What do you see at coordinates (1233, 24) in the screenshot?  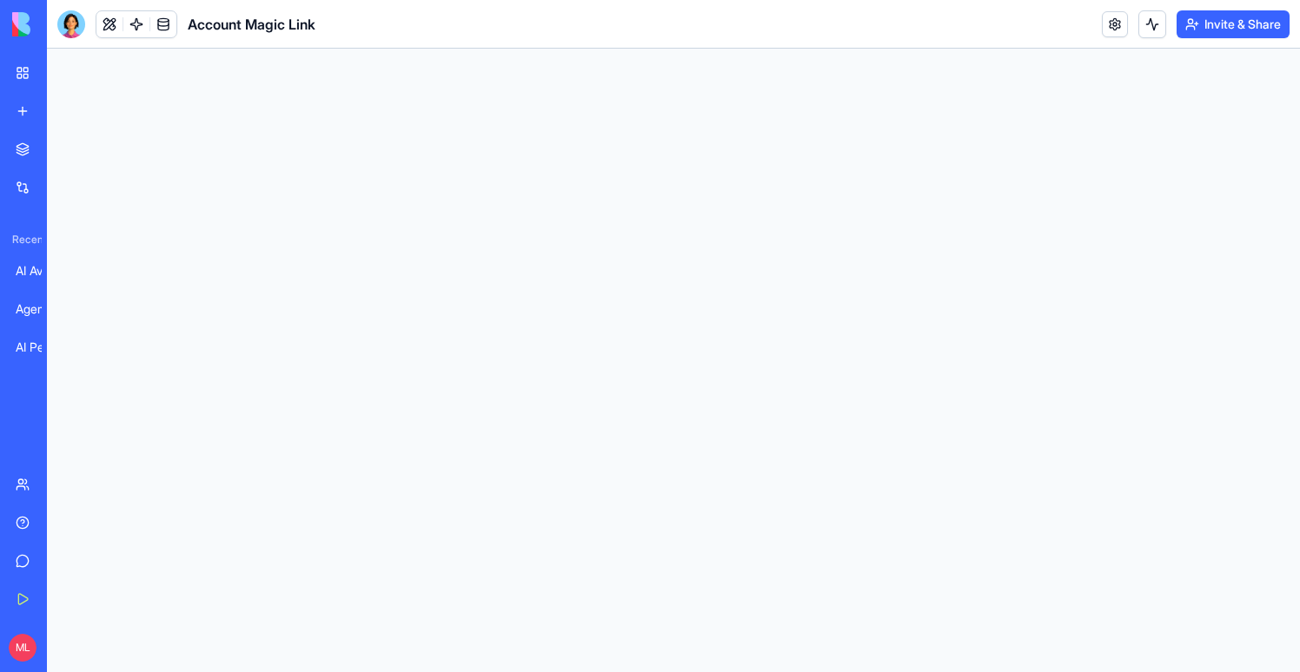 I see `button: Invite & Share` at bounding box center [1233, 24].